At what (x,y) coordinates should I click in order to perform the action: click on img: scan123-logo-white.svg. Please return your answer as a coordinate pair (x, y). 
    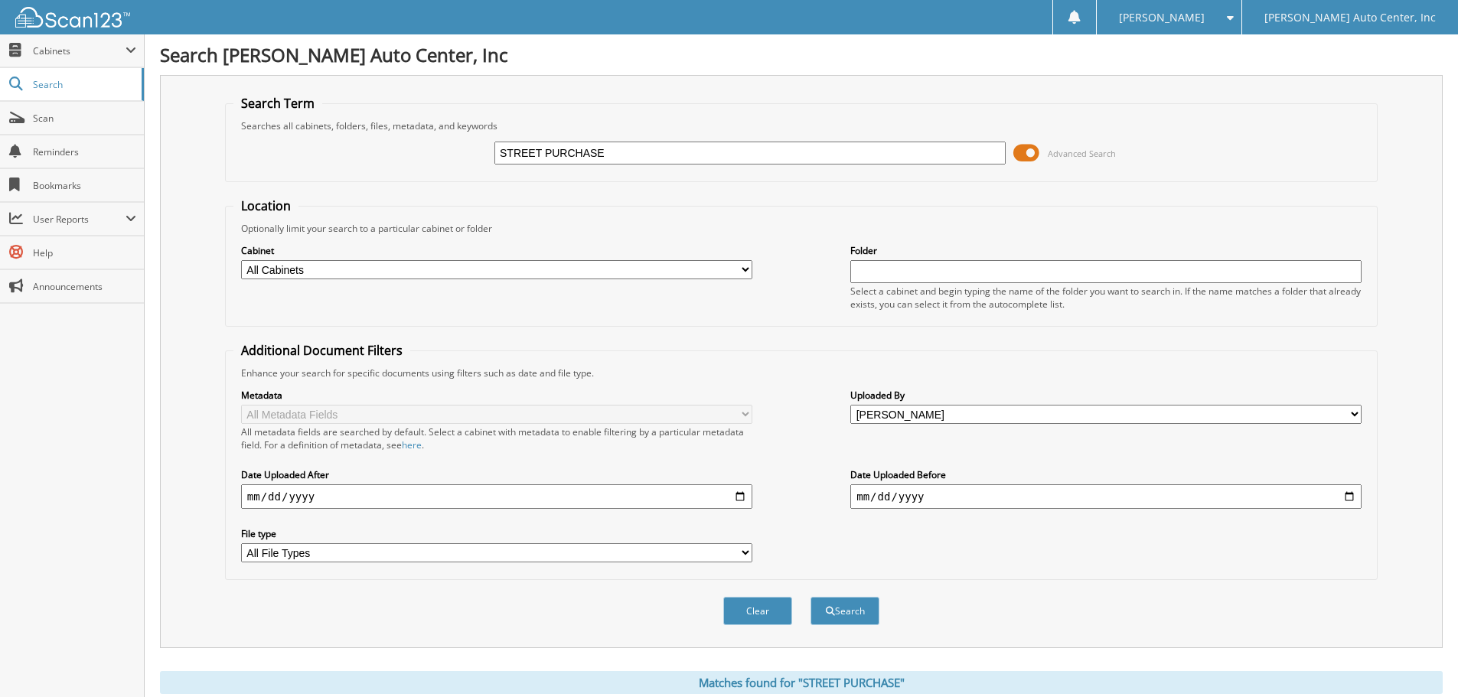
    Looking at the image, I should click on (73, 17).